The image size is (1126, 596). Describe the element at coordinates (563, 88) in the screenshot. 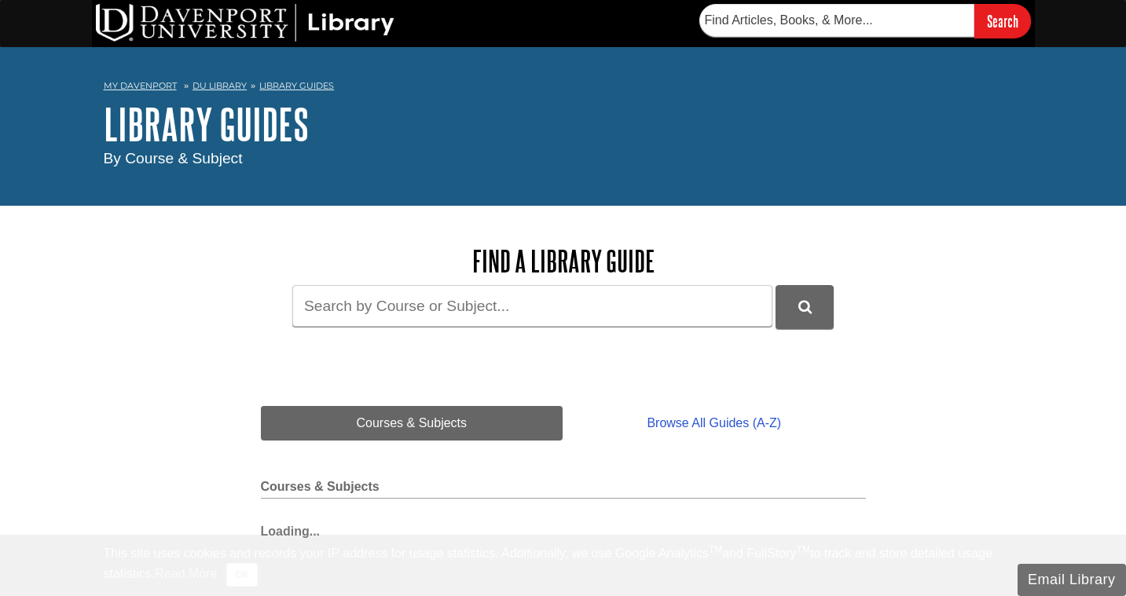

I see `nav: breadcrumb` at that location.